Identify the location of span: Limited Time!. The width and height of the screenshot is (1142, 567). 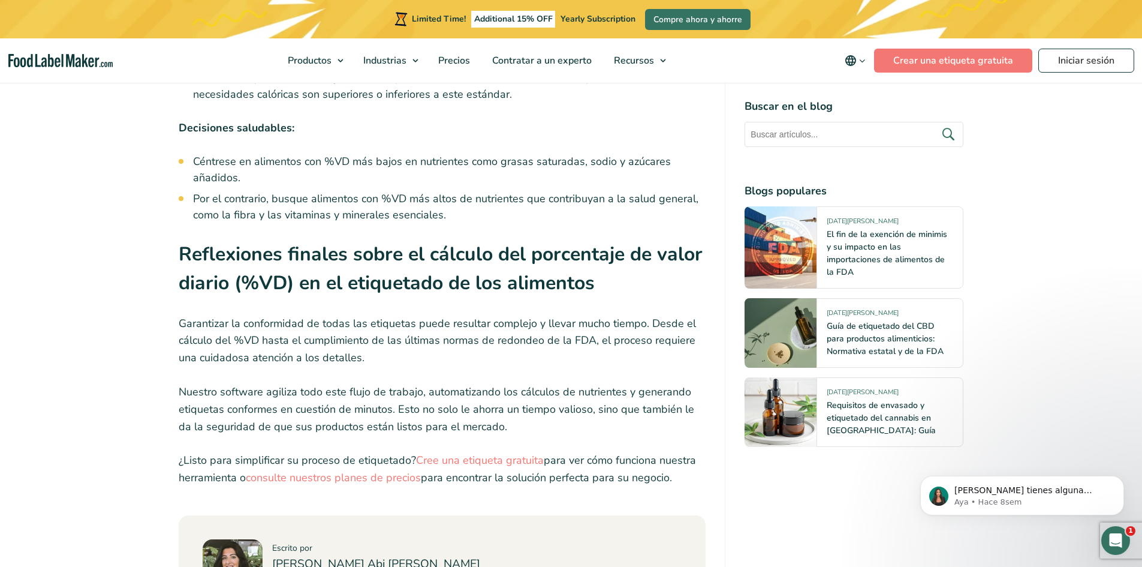
(439, 19).